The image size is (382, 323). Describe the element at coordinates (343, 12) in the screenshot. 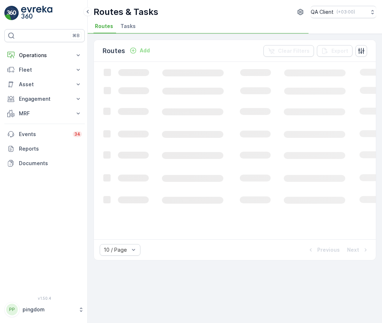

I see `button: QA Client(+03:00)` at that location.